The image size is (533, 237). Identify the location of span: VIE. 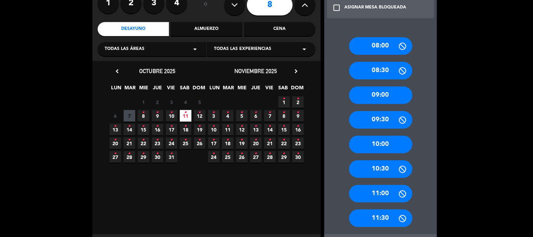
(269, 89).